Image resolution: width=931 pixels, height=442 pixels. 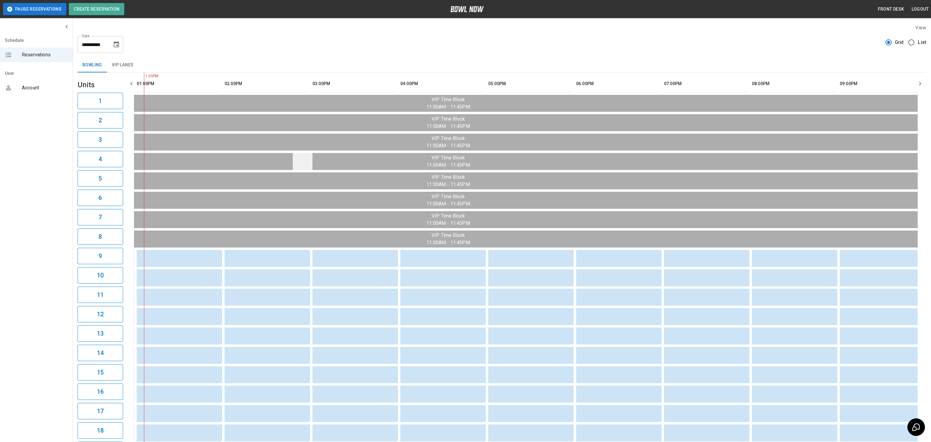 I want to click on h6: 17, so click(x=100, y=411).